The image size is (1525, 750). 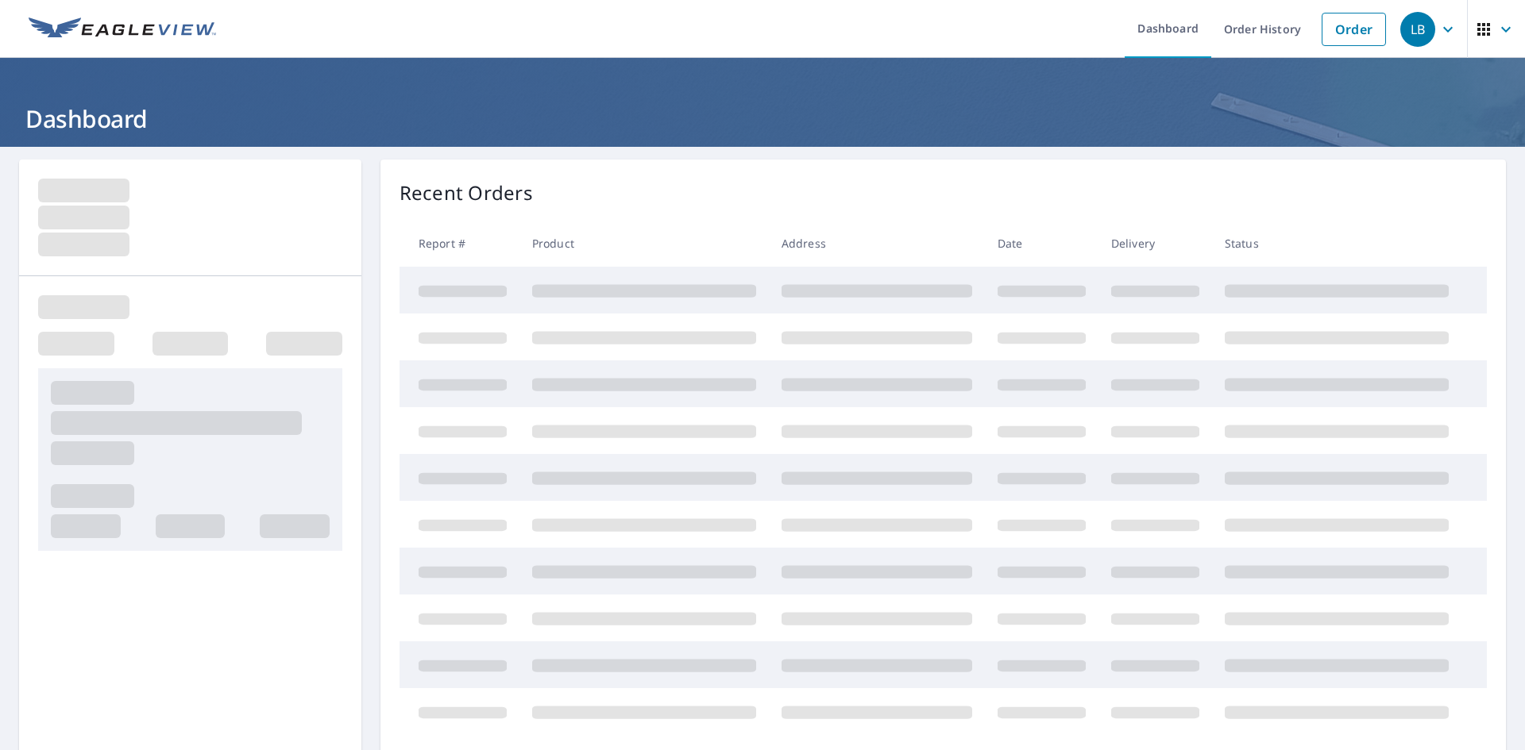 I want to click on th: Date, so click(x=1041, y=243).